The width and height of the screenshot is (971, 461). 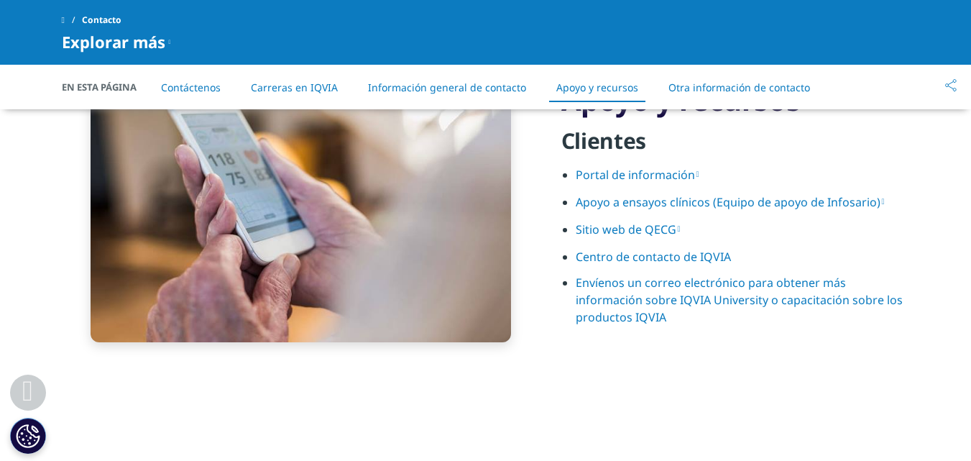 I want to click on font: Envíenos un correo electrónico para obtener más información sobre IQVIA University o capacitación..., so click(x=739, y=300).